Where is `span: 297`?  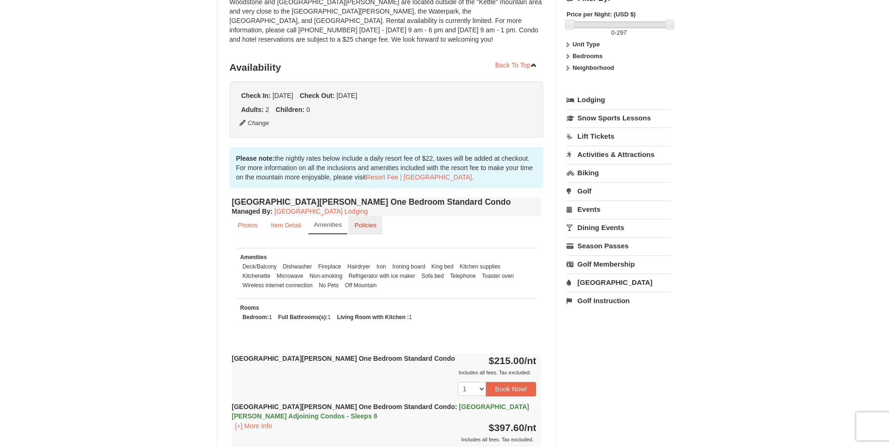 span: 297 is located at coordinates (622, 32).